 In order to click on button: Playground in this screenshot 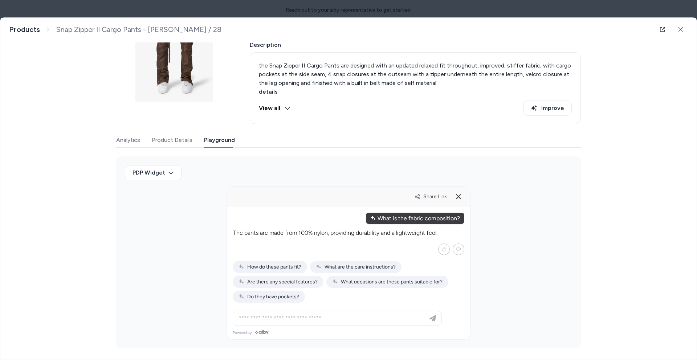, I will do `click(219, 140)`.